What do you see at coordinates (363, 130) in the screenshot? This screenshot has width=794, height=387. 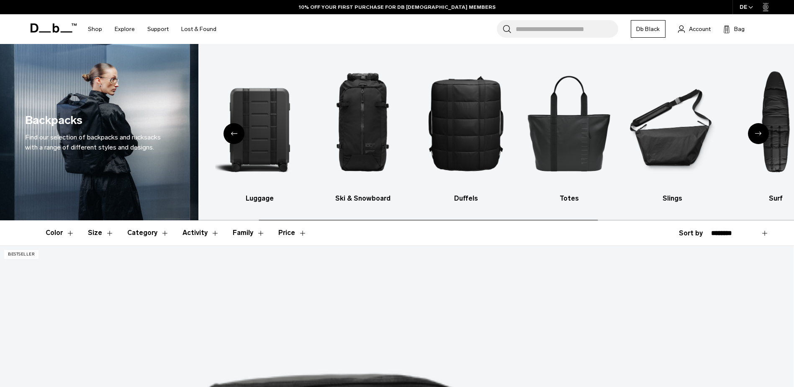 I see `a: Db Ski & Snowboard` at bounding box center [363, 130].